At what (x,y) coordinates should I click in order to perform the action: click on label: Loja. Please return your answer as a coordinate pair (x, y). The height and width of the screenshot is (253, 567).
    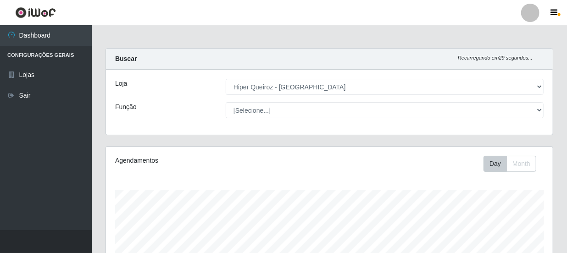
    Looking at the image, I should click on (121, 83).